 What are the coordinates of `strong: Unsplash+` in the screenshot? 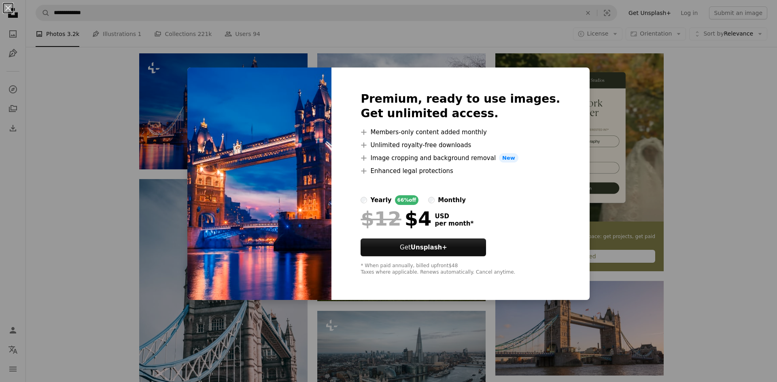 It's located at (429, 248).